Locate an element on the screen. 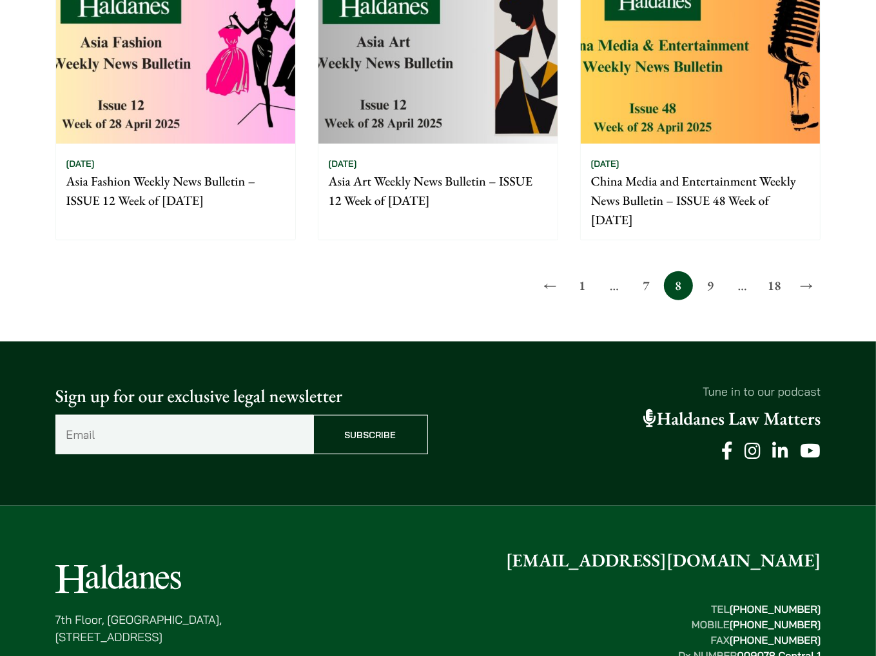 The height and width of the screenshot is (656, 876). a: 7 is located at coordinates (646, 286).